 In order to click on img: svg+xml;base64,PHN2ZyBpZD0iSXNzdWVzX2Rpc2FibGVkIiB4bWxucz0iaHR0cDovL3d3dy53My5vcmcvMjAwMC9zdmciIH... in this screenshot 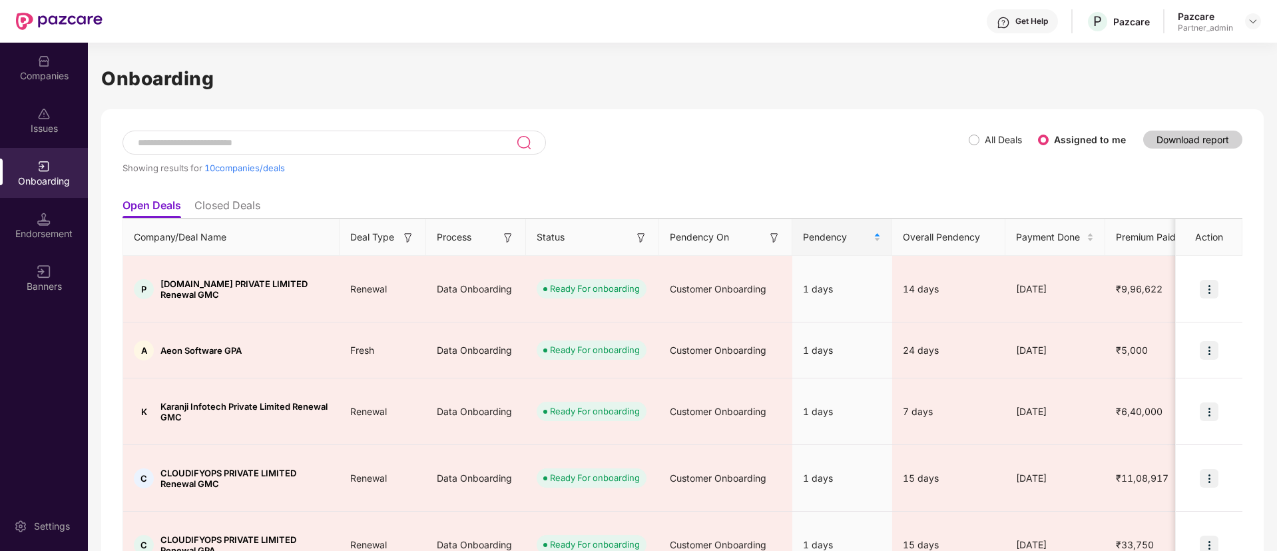, I will do `click(44, 114)`.